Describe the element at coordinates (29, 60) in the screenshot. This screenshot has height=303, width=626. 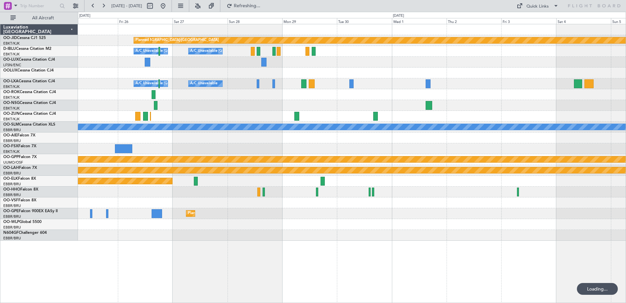
I see `a: OO-LUXCessna Citation CJ4` at that location.